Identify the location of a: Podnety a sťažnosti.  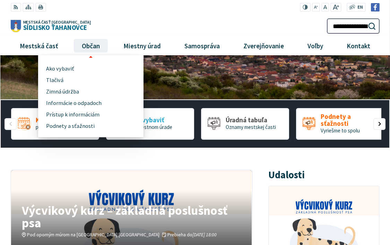
(91, 126).